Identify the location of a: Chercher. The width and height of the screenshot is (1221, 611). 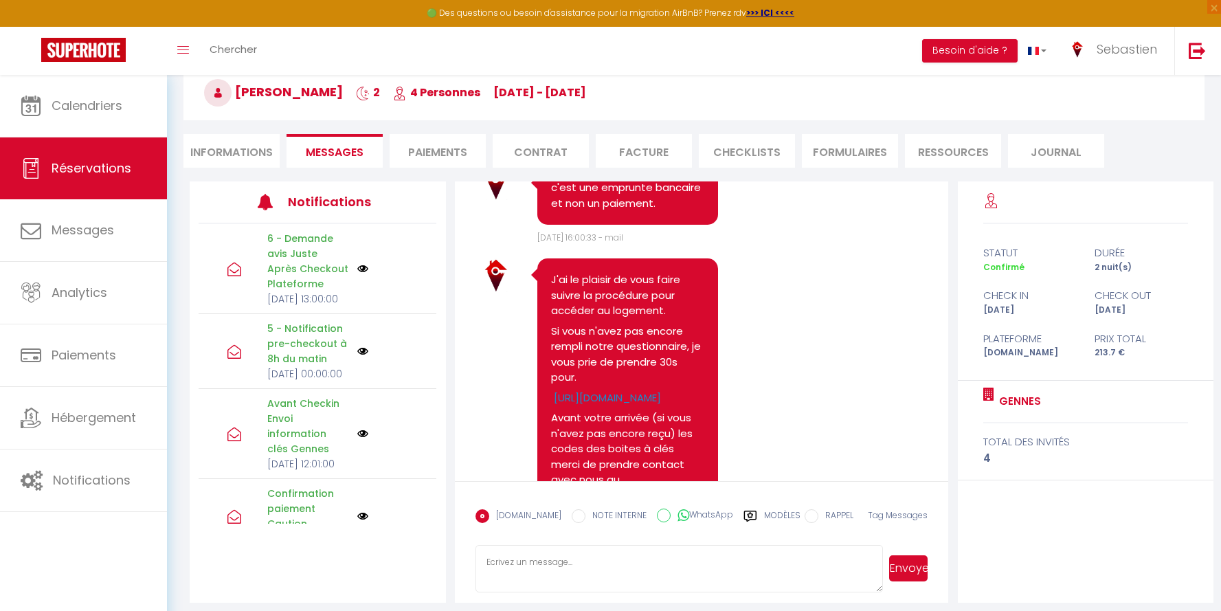
(233, 51).